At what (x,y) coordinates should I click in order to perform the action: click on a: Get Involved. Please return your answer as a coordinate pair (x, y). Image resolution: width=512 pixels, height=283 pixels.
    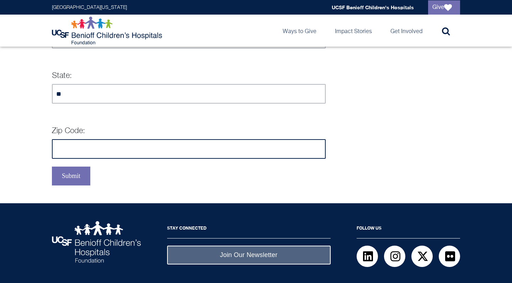
    Looking at the image, I should click on (407, 31).